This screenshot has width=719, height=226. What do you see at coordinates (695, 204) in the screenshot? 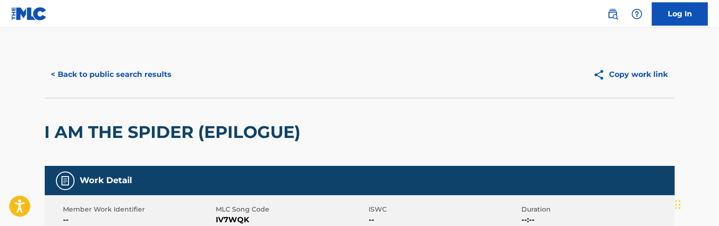
I see `div: Chat Widget` at bounding box center [695, 204].